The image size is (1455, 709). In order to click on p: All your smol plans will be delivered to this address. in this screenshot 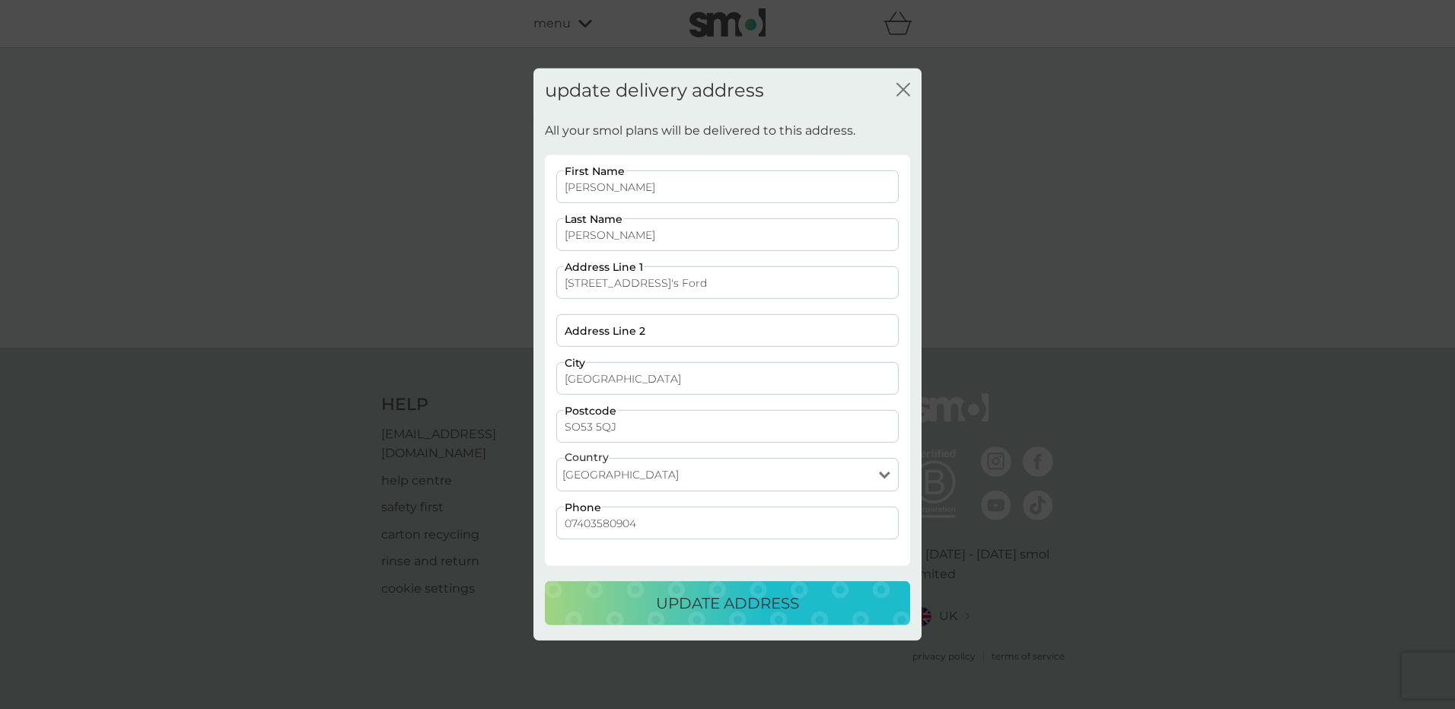, I will do `click(700, 131)`.